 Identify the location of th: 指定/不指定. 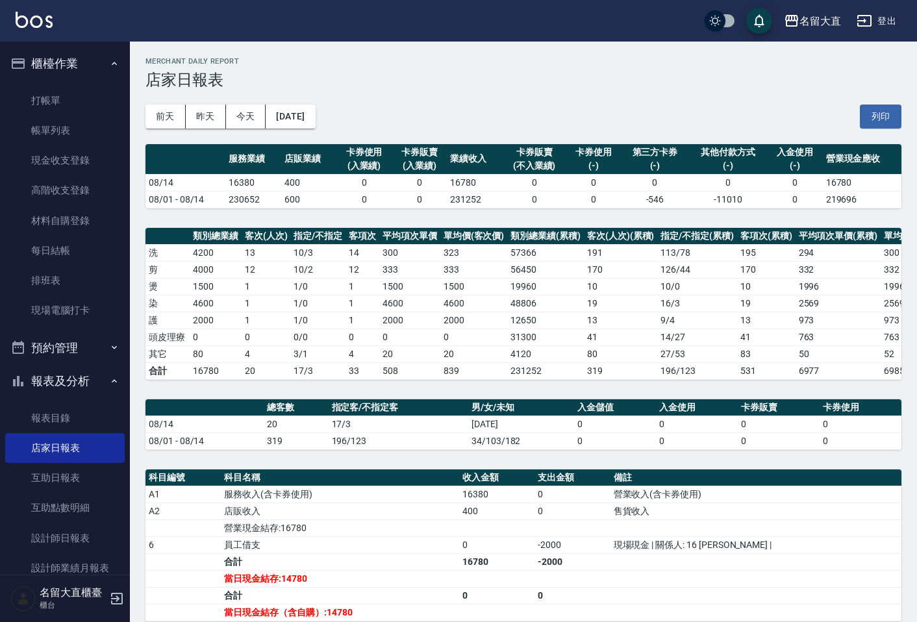
(318, 236).